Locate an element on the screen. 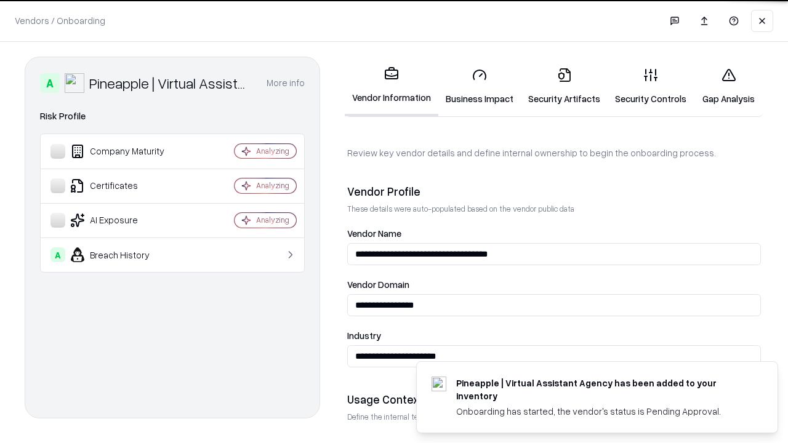 The image size is (788, 443). div: Onboarding has started, the vendor's status is Pending Approval. is located at coordinates (602, 411).